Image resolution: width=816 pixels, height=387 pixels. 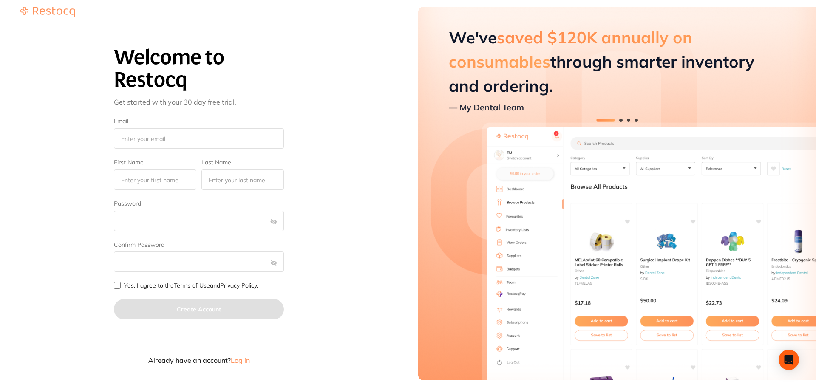 What do you see at coordinates (155, 162) in the screenshot?
I see `label: First Name` at bounding box center [155, 162].